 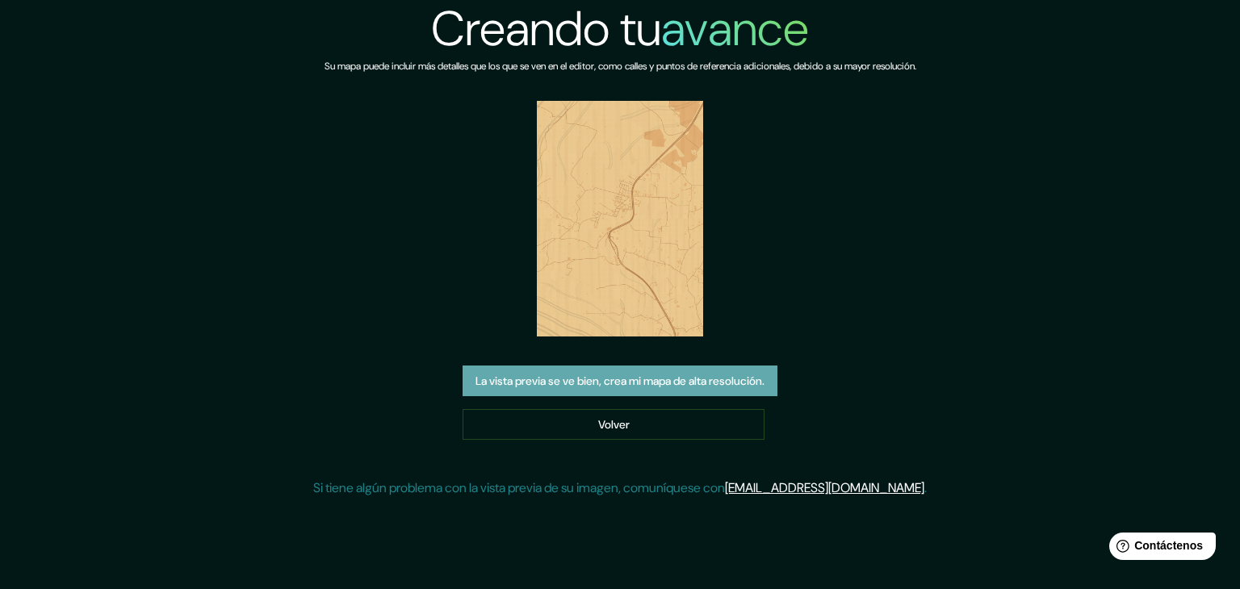 What do you see at coordinates (519, 488) in the screenshot?
I see `font: Si tiene algún problema con la vista previa de su imagen, comuníquese con` at bounding box center [519, 488].